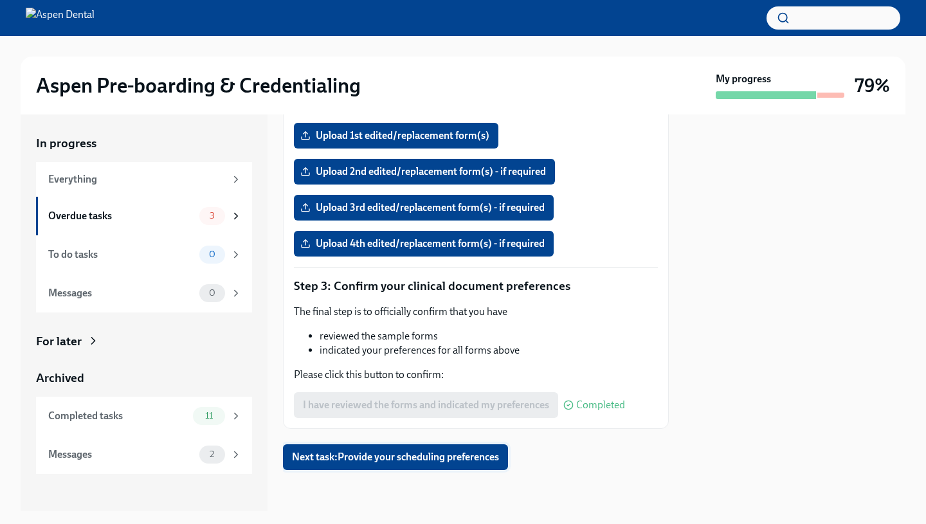 The image size is (926, 524). What do you see at coordinates (396, 136) in the screenshot?
I see `span: Upload 1st edited/replacement form(s)` at bounding box center [396, 136].